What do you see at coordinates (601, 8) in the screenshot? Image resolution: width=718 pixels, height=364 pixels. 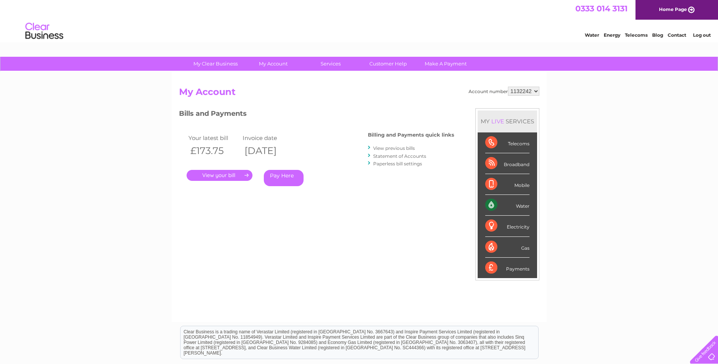 I see `span: 0333 014 3131` at bounding box center [601, 8].